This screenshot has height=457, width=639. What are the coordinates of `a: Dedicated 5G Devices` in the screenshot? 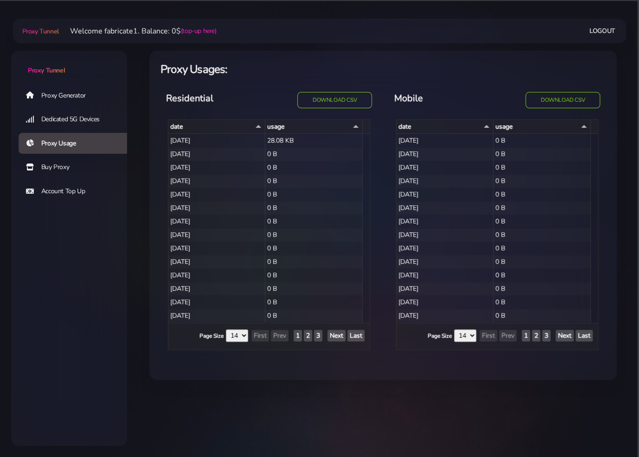 It's located at (77, 119).